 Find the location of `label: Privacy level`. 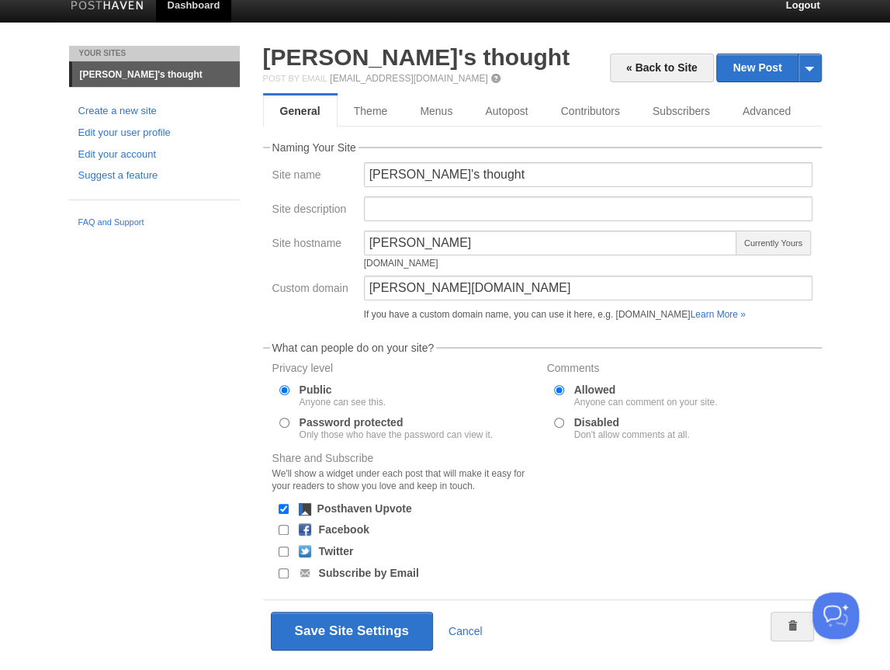

label: Privacy level is located at coordinates (405, 369).